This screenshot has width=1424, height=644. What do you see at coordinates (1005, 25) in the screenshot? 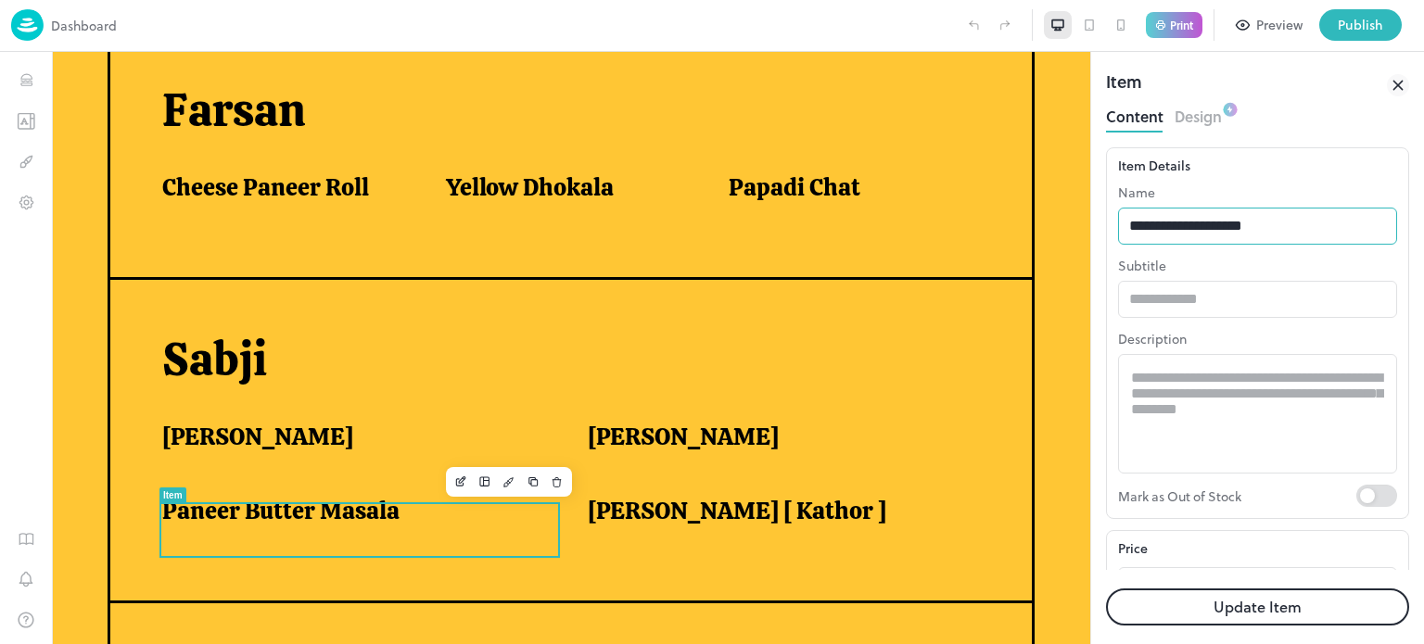
I see `label: Redo (Ctrl + Y)` at bounding box center [1005, 25].